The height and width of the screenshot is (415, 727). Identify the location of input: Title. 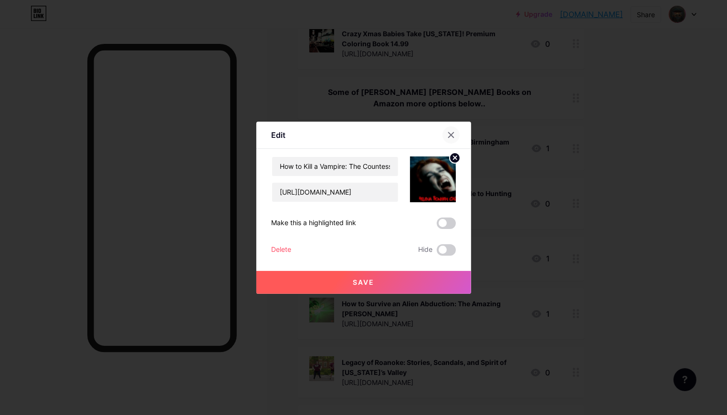
(335, 167).